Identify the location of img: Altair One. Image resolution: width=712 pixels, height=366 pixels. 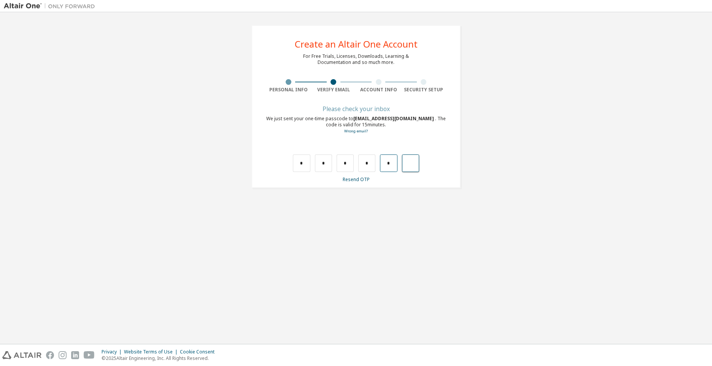
(51, 6).